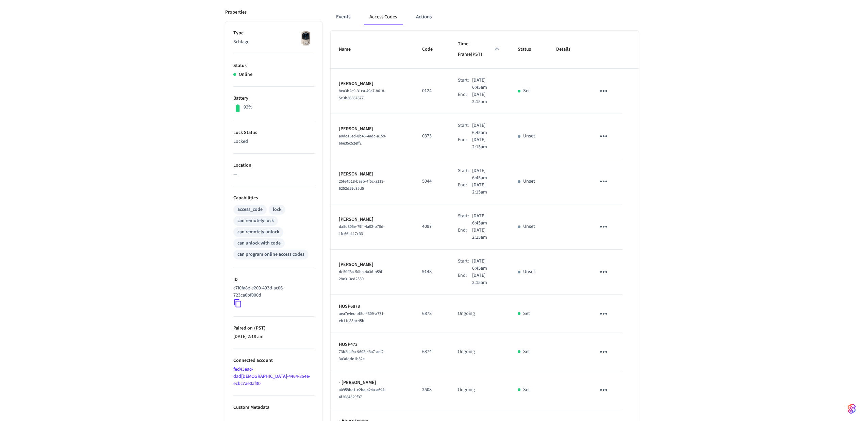 Image resolution: width=864 pixels, height=421 pixels. What do you see at coordinates (362, 230) in the screenshot?
I see `span: da5d305e-79ff-4a02-b70d-1fc66b117c33` at bounding box center [362, 230].